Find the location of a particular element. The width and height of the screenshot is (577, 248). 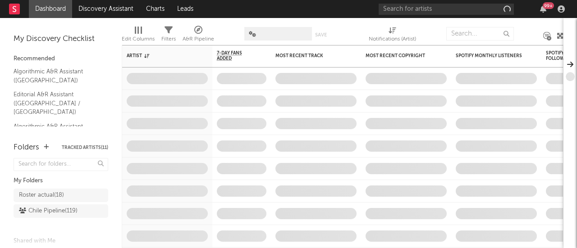

div: 99 + is located at coordinates (548, 5).